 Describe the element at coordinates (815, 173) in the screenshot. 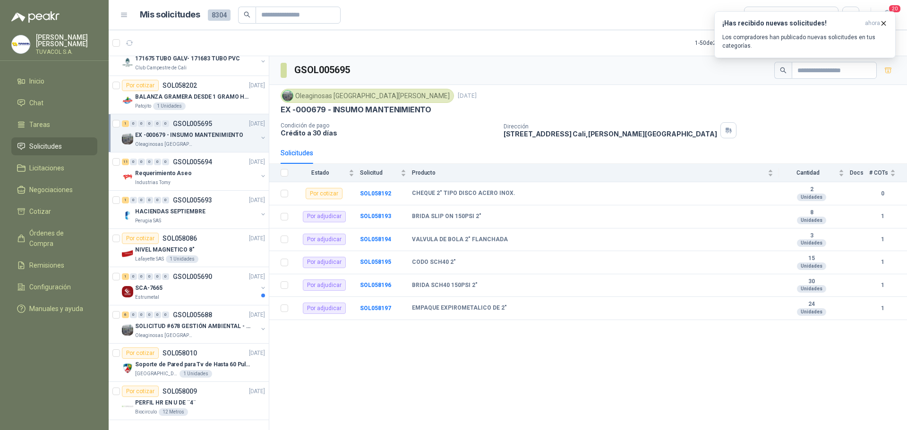

I see `th: Cantidad` at that location.